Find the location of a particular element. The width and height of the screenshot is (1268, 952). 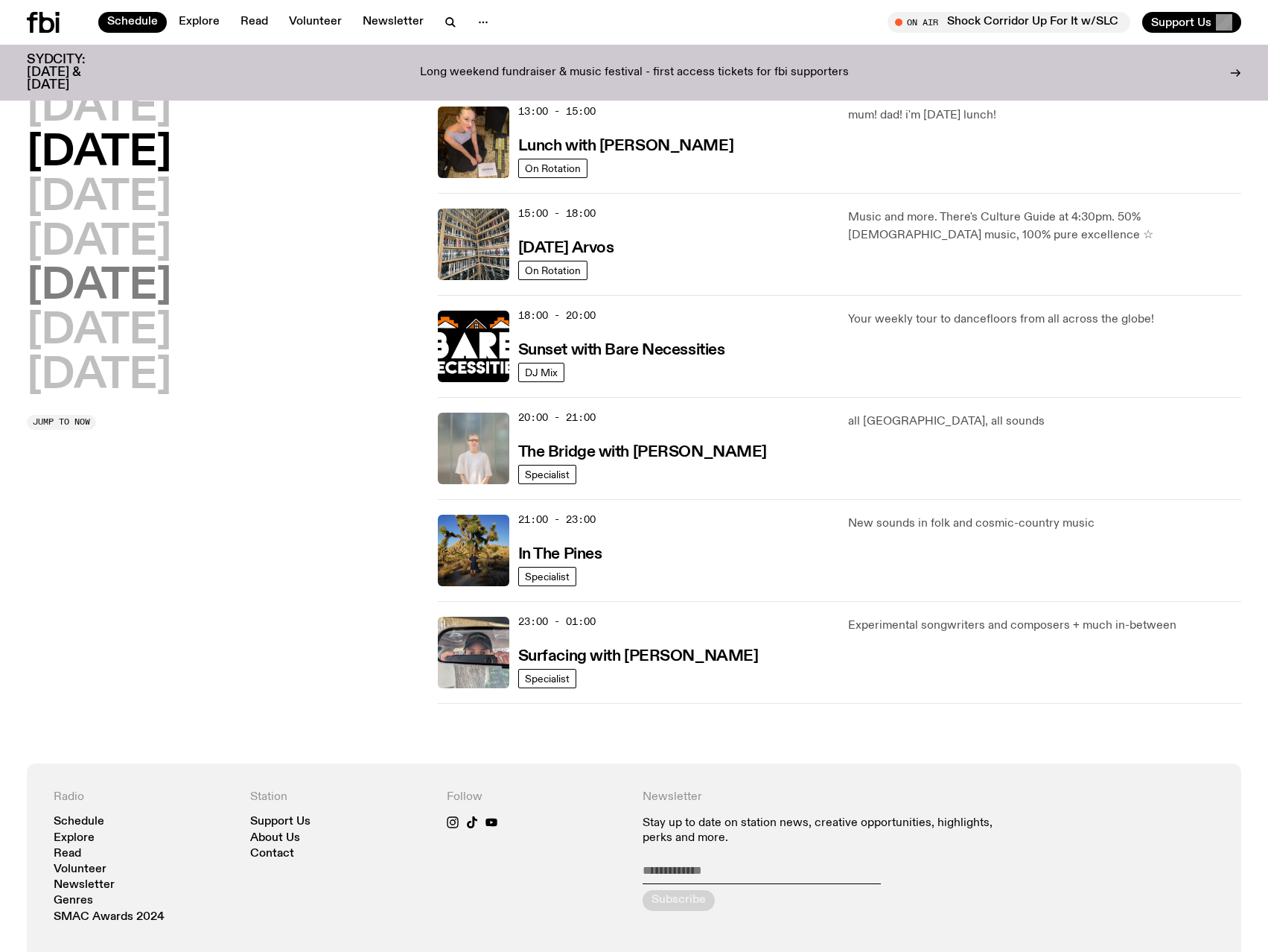

p: Your weekly tour to dancefloors from all across the globe! is located at coordinates (1045, 319).